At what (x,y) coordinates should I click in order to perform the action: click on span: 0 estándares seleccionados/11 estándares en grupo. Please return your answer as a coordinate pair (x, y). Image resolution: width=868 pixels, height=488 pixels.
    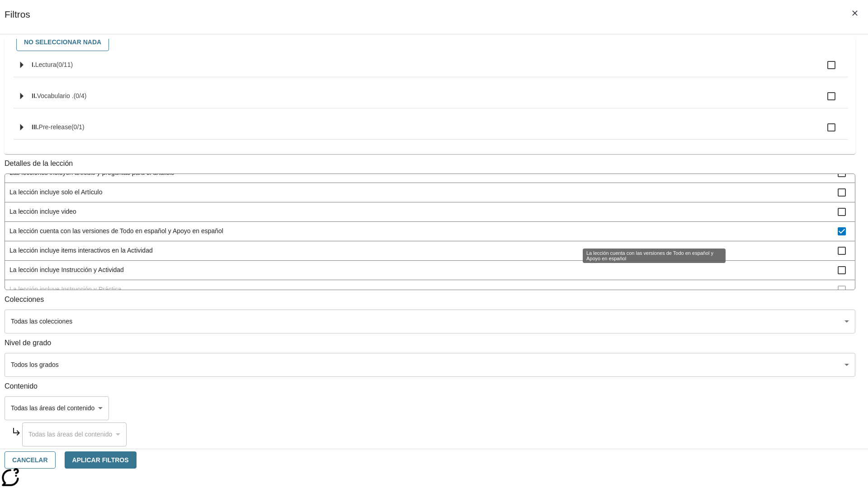
    Looking at the image, I should click on (64, 65).